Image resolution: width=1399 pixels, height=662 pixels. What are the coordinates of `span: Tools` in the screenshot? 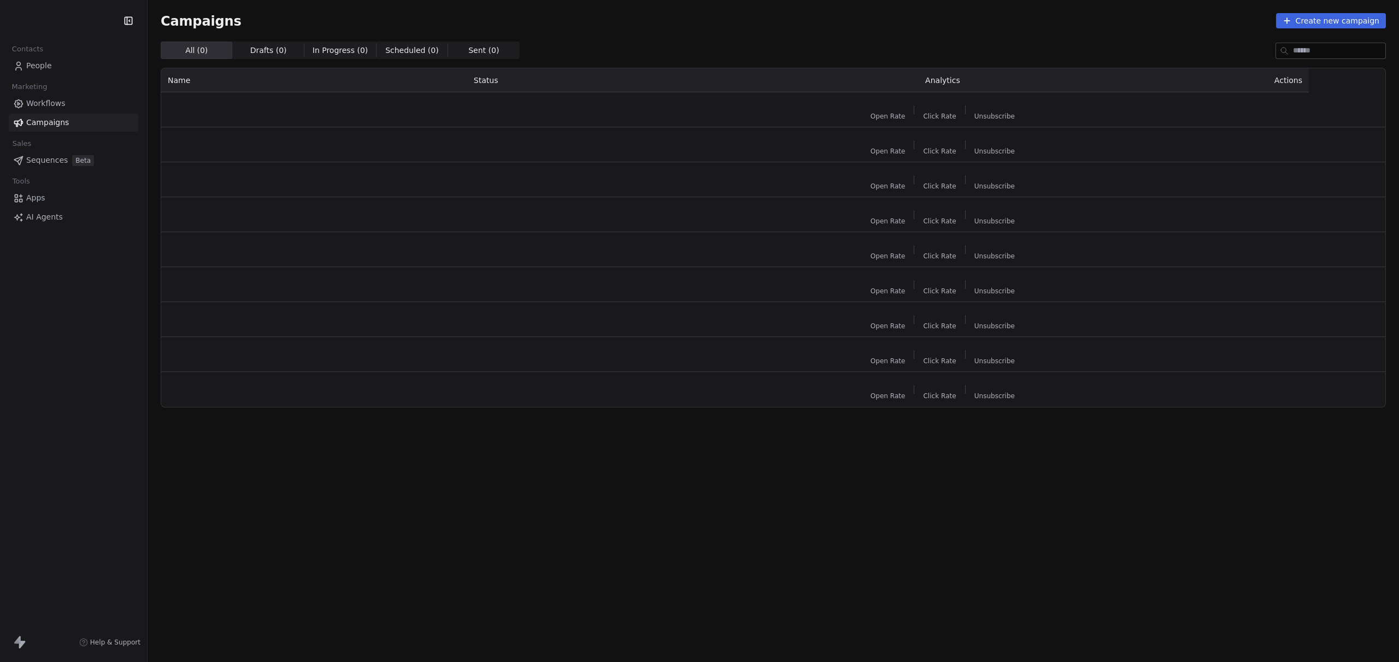 It's located at (21, 181).